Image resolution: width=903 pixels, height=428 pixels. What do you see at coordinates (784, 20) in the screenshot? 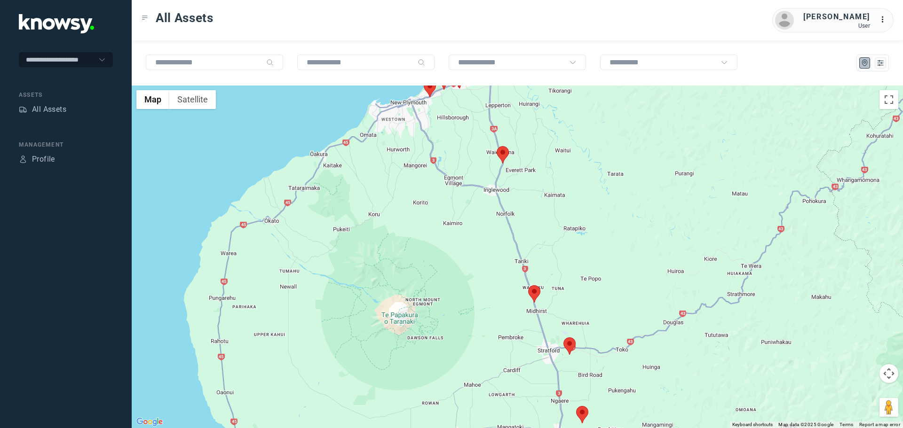
I see `img: avatar.png` at bounding box center [784, 20].